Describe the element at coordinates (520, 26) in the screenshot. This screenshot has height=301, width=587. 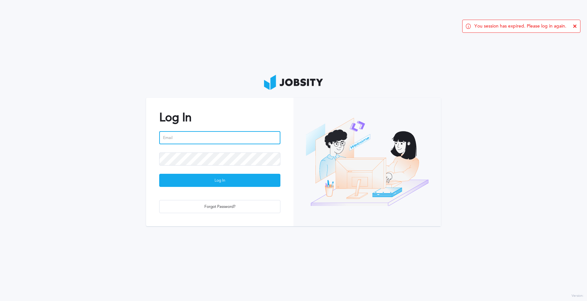
I see `span: You session has expired. Please log in again.` at that location.